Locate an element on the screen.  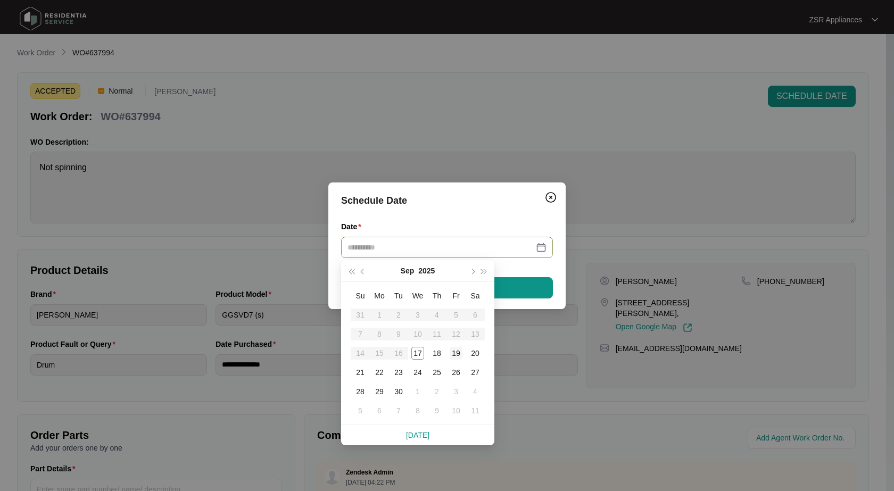
th: Sa is located at coordinates (475, 296).